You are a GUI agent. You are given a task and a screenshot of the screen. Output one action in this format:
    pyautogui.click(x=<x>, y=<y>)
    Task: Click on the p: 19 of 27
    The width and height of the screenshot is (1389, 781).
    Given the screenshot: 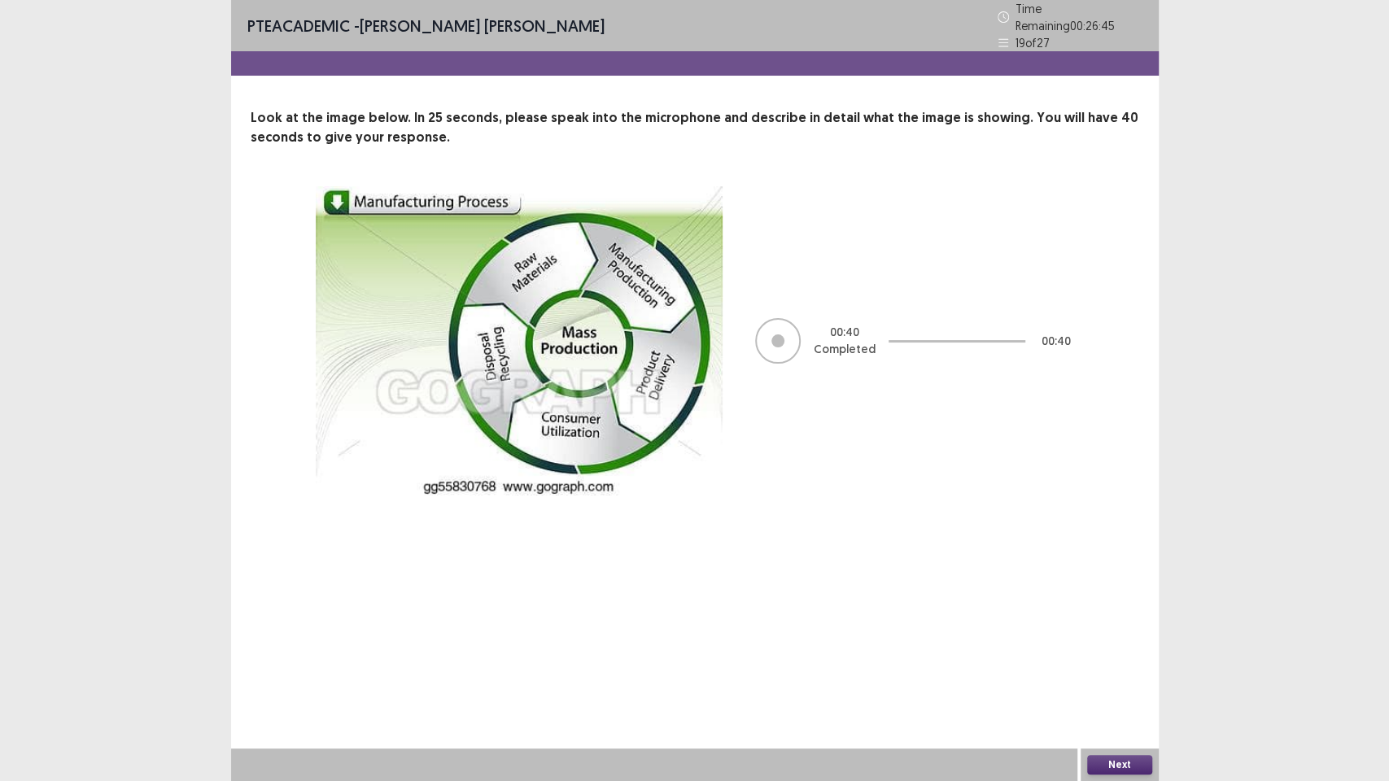 What is the action you would take?
    pyautogui.click(x=1032, y=42)
    